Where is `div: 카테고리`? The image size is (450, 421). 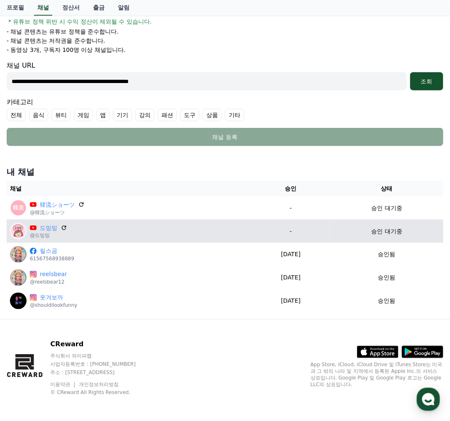
div: 카테고리 is located at coordinates (225, 109).